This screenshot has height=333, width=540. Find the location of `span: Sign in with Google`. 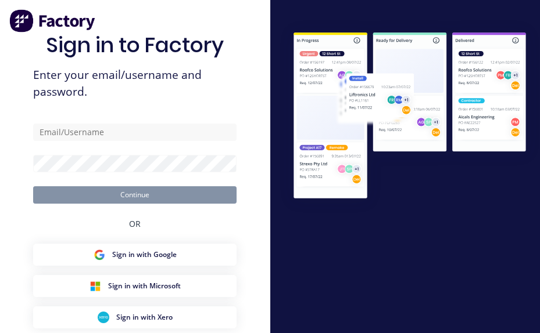

span: Sign in with Google is located at coordinates (144, 255).